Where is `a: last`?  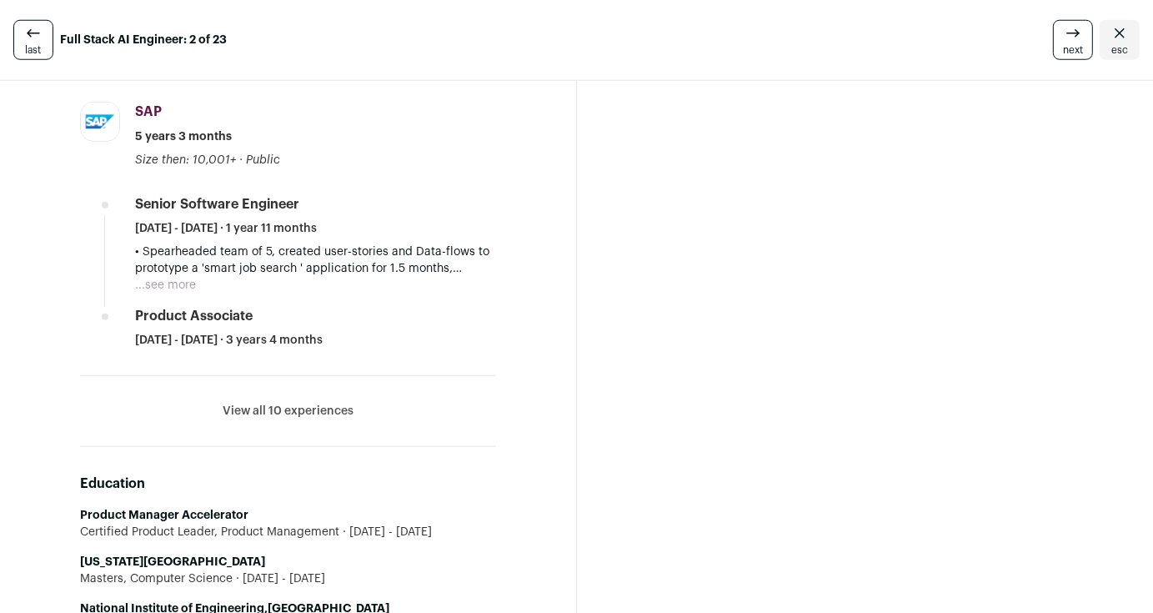 a: last is located at coordinates (33, 40).